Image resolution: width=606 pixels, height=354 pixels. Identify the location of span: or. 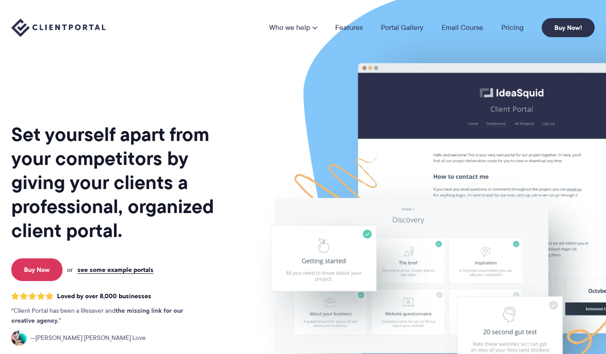
(70, 269).